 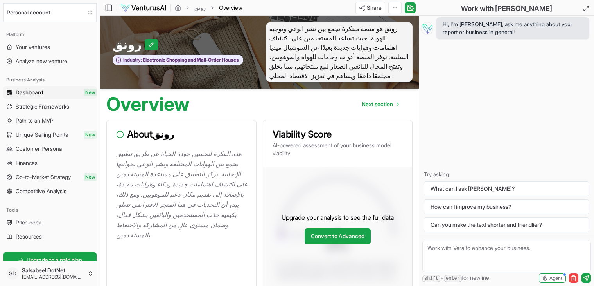 What do you see at coordinates (50, 47) in the screenshot?
I see `a: Your ventures` at bounding box center [50, 47].